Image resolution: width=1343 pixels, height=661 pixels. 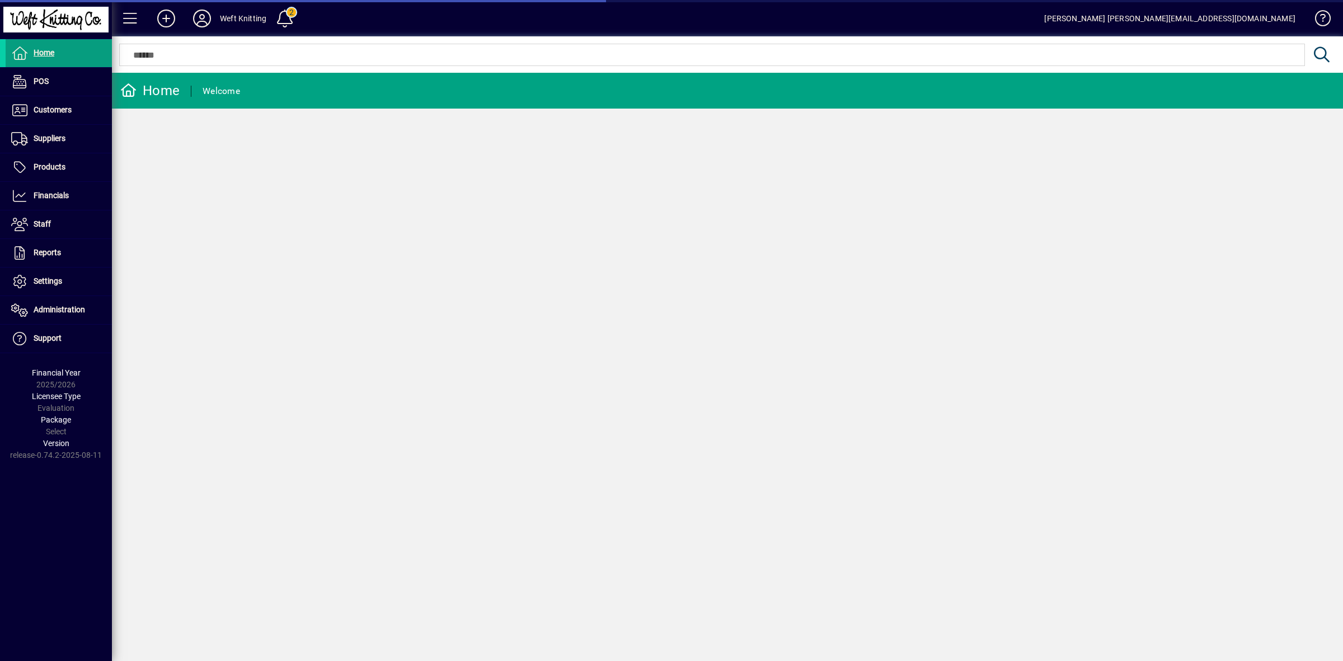 I want to click on a: Knowledge Base, so click(x=1318, y=20).